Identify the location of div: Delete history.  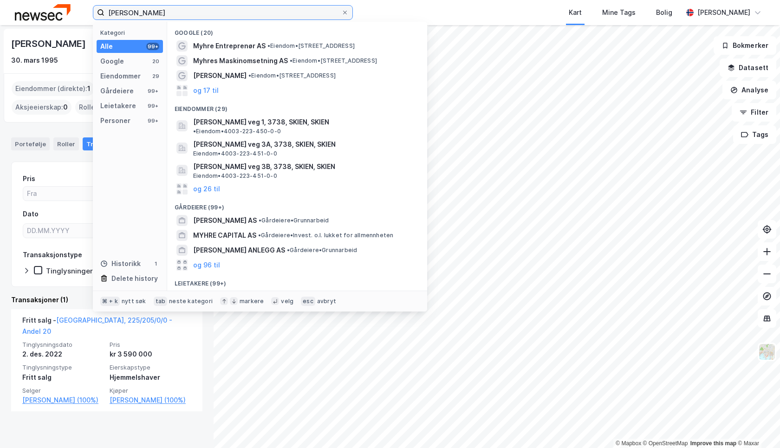
(135, 279).